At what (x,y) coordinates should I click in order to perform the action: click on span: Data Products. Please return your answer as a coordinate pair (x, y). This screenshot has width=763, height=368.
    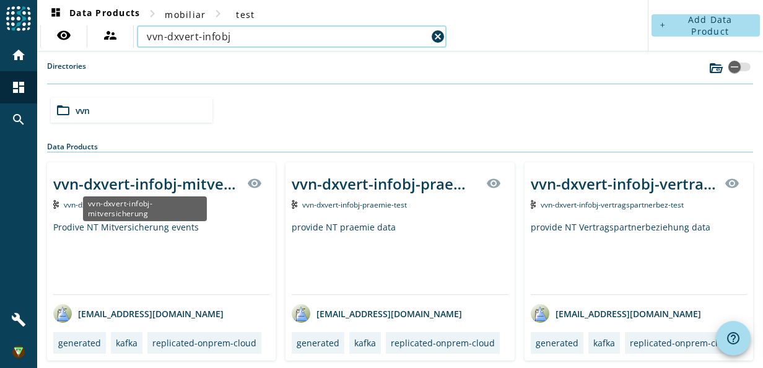
    Looking at the image, I should click on (94, 14).